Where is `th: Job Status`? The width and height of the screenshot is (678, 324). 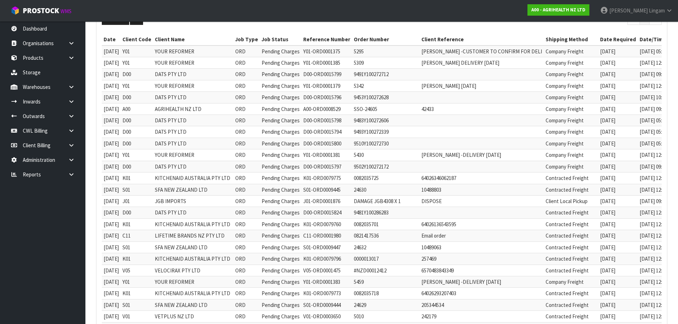 th: Job Status is located at coordinates (281, 40).